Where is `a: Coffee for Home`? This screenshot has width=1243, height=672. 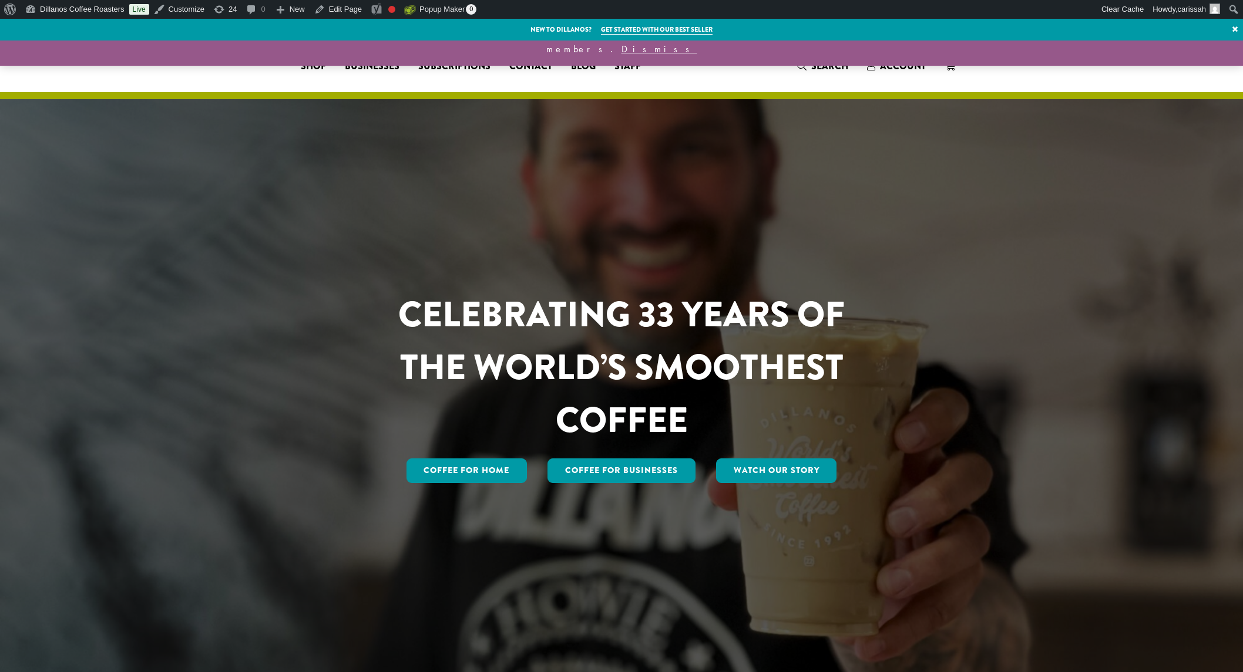
a: Coffee for Home is located at coordinates (467, 471).